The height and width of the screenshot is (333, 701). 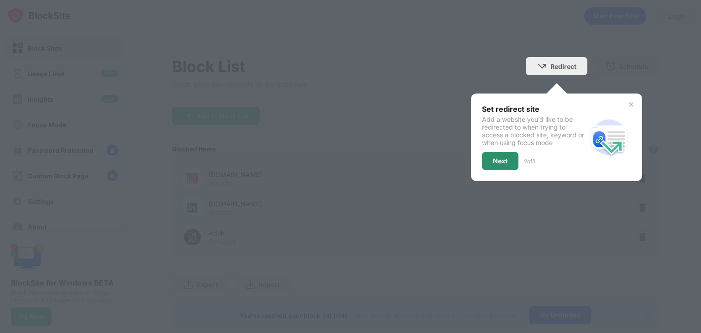 I want to click on div: Next, so click(x=501, y=161).